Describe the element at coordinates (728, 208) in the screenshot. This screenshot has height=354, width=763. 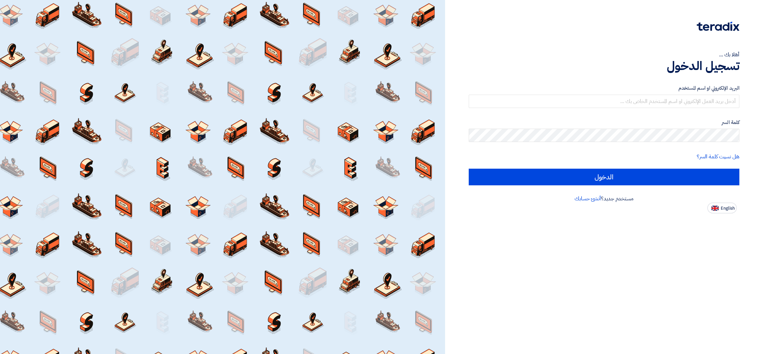
I see `span: English` at that location.